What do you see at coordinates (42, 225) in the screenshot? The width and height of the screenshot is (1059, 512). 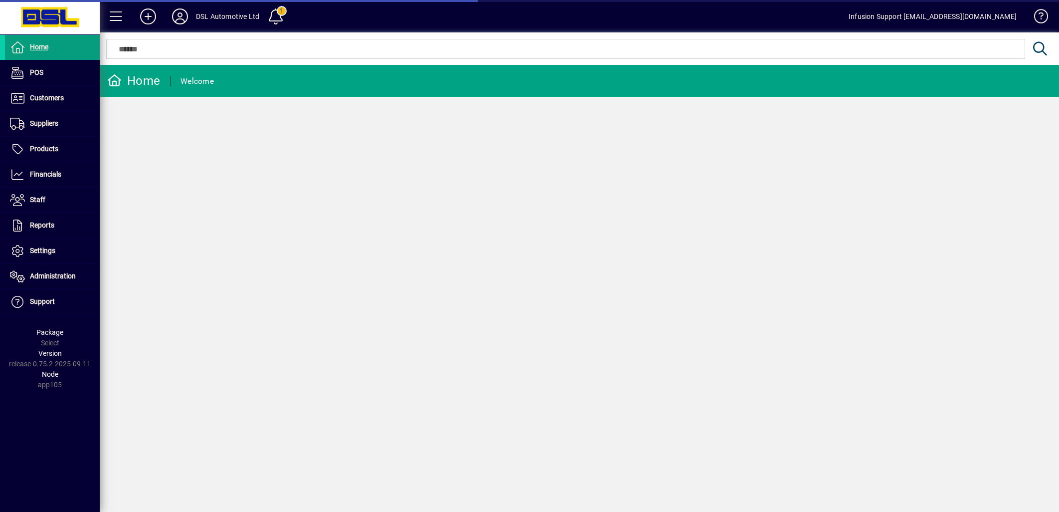 I see `span: Reports` at bounding box center [42, 225].